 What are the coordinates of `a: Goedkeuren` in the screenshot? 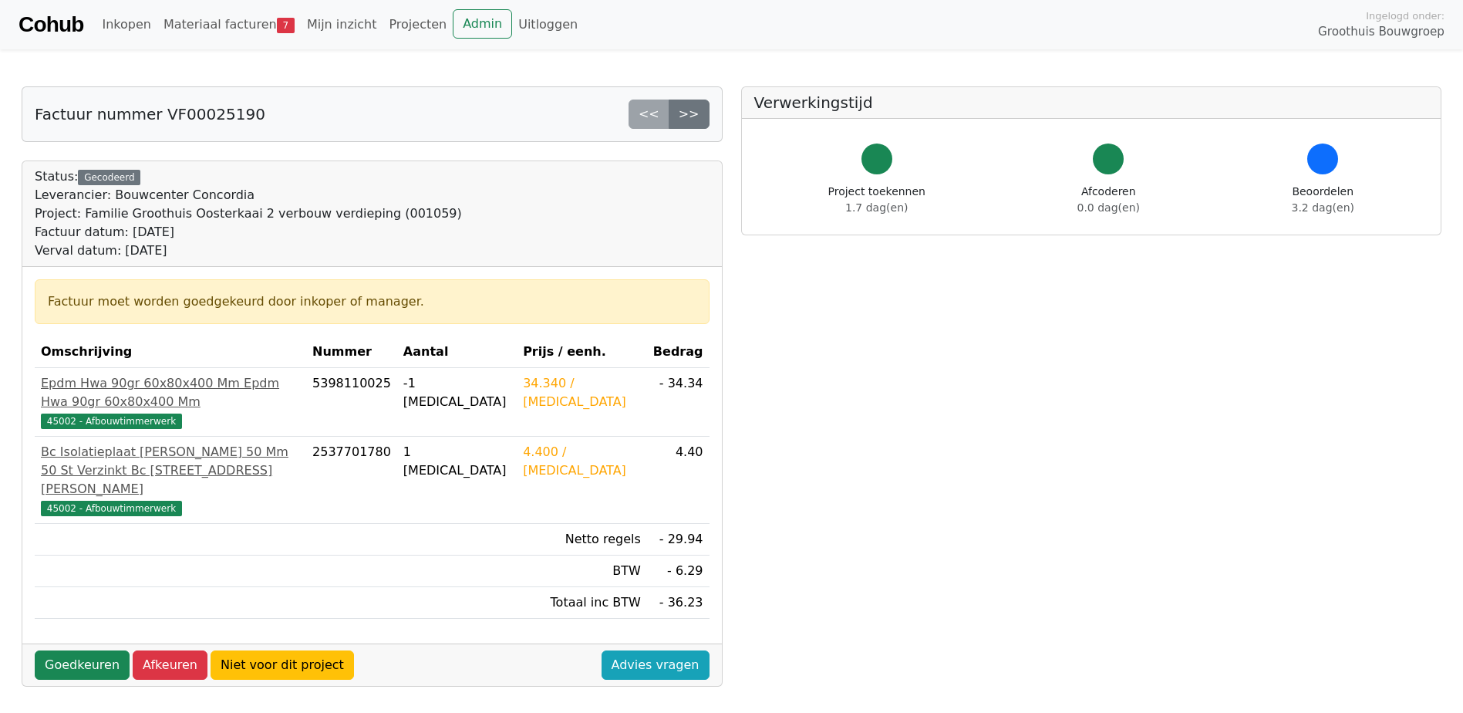 It's located at (82, 665).